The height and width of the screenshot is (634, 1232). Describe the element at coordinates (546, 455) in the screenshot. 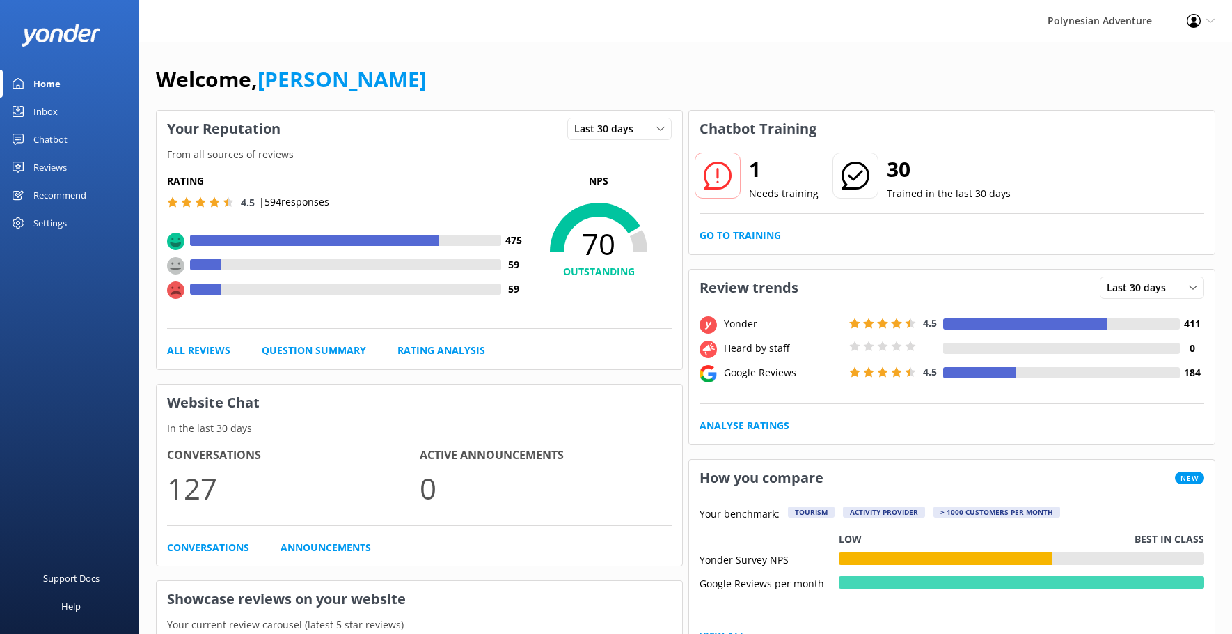

I see `h4: Active Announcements` at that location.